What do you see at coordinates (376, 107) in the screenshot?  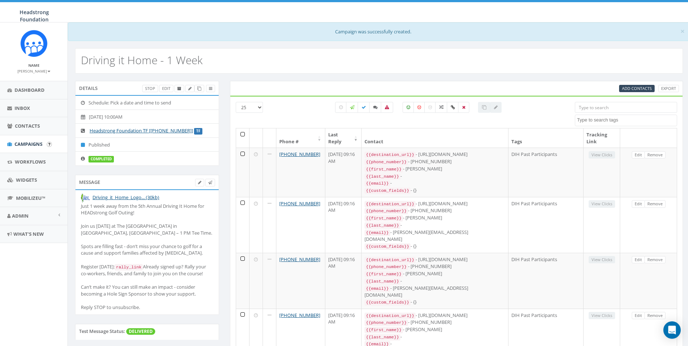 I see `label: Replied` at bounding box center [376, 107].